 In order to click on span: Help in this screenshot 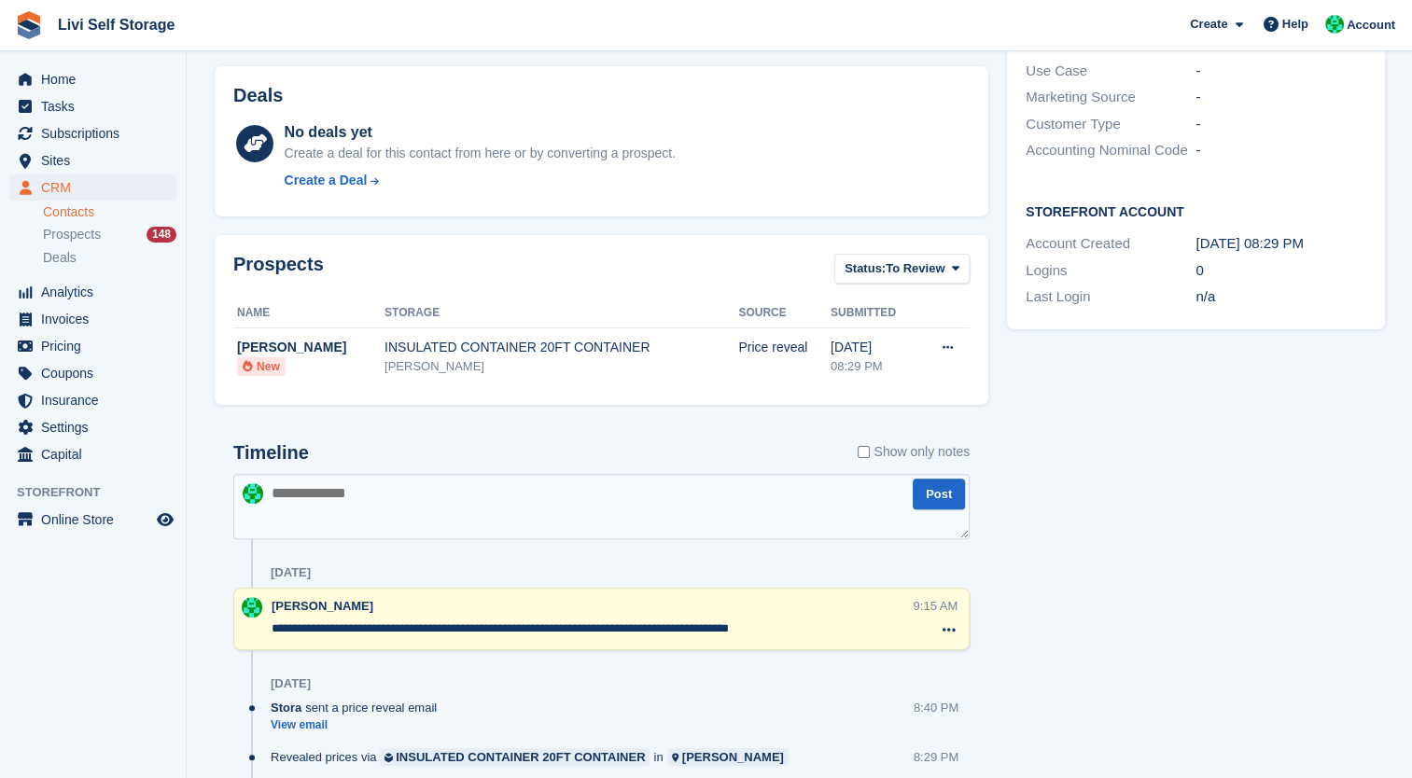, I will do `click(1296, 24)`.